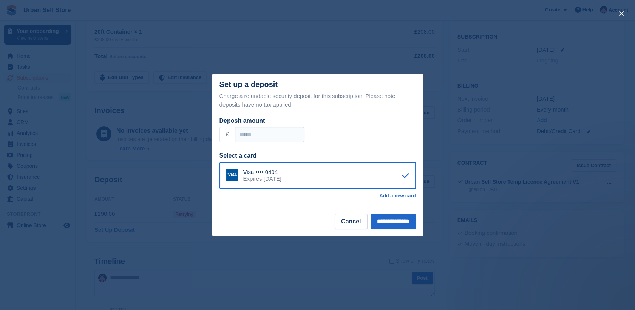  I want to click on div: Set up a deposit, so click(248, 84).